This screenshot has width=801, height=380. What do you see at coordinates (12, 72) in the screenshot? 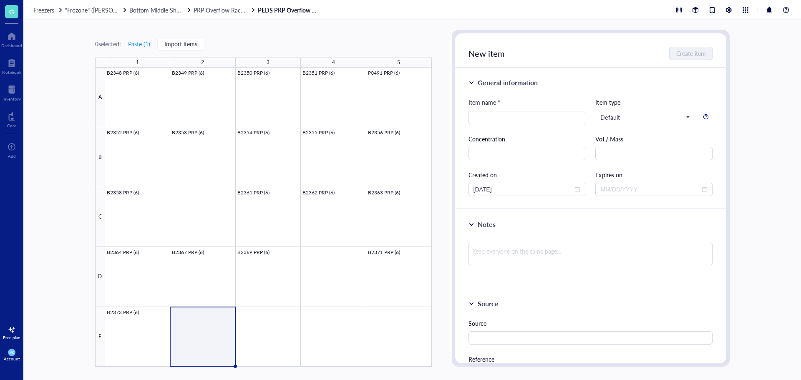
I see `div: Notebook` at bounding box center [12, 72].